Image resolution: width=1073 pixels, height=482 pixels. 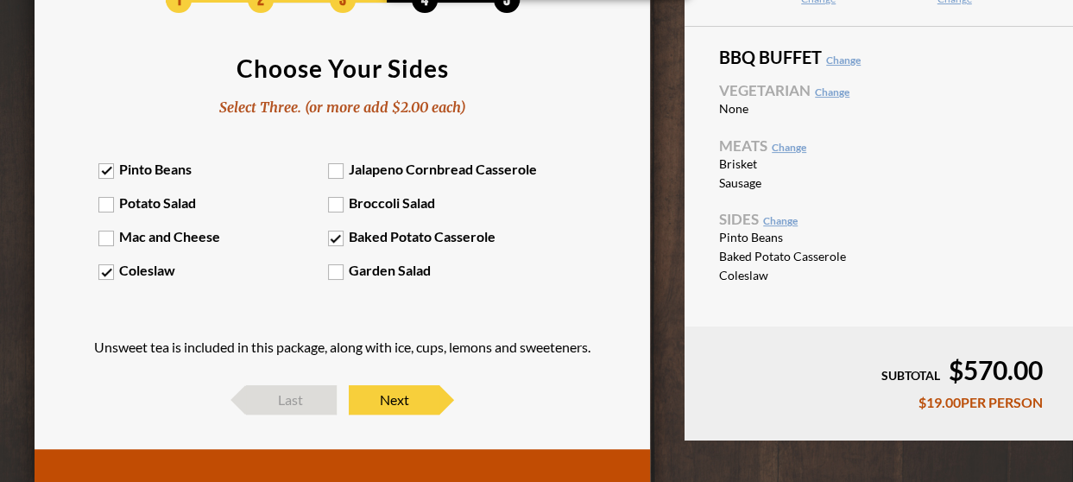 What do you see at coordinates (213, 168) in the screenshot?
I see `label: Pinto Beans` at bounding box center [213, 168].